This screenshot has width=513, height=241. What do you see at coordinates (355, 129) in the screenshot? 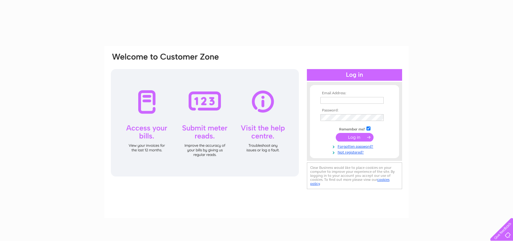
I see `td: Remember me?` at bounding box center [355, 129].